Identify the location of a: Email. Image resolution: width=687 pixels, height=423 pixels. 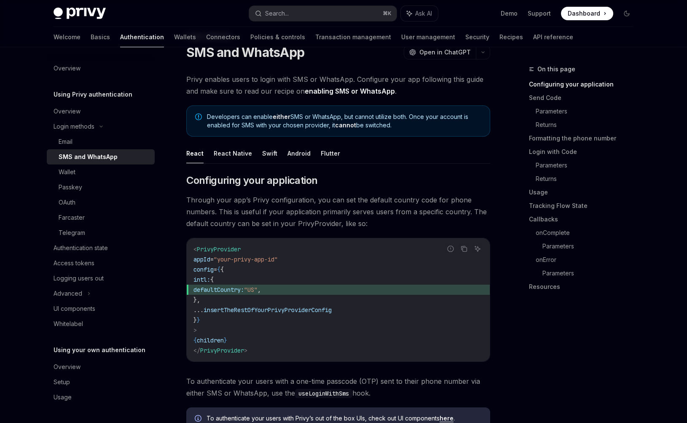
(101, 142).